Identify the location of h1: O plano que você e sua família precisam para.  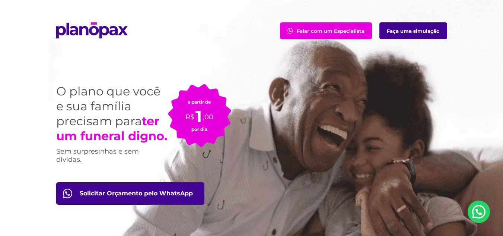
(112, 114).